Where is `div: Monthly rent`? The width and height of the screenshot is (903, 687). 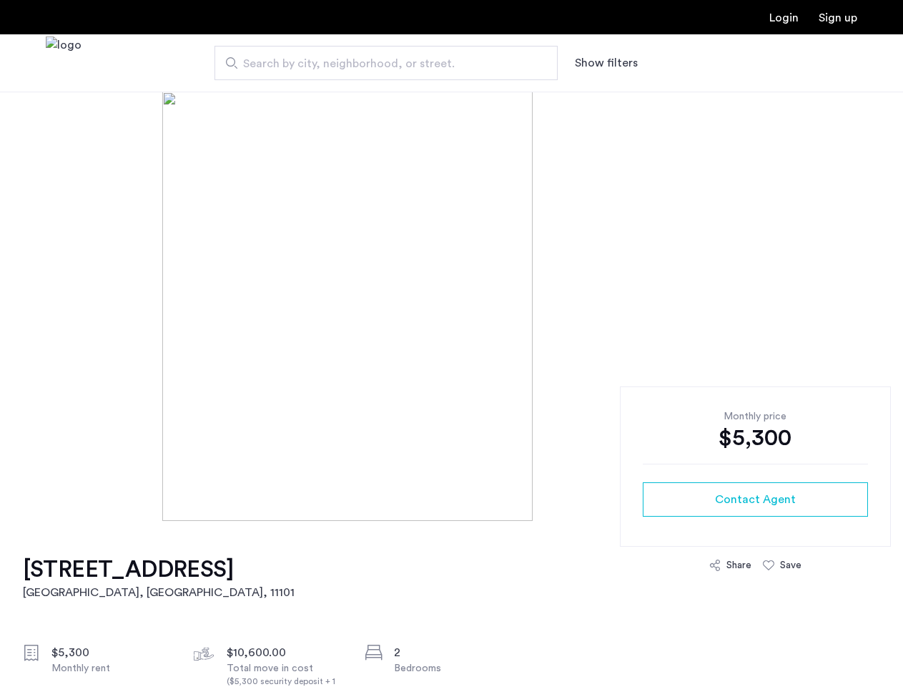
div: Monthly rent is located at coordinates (112, 668).